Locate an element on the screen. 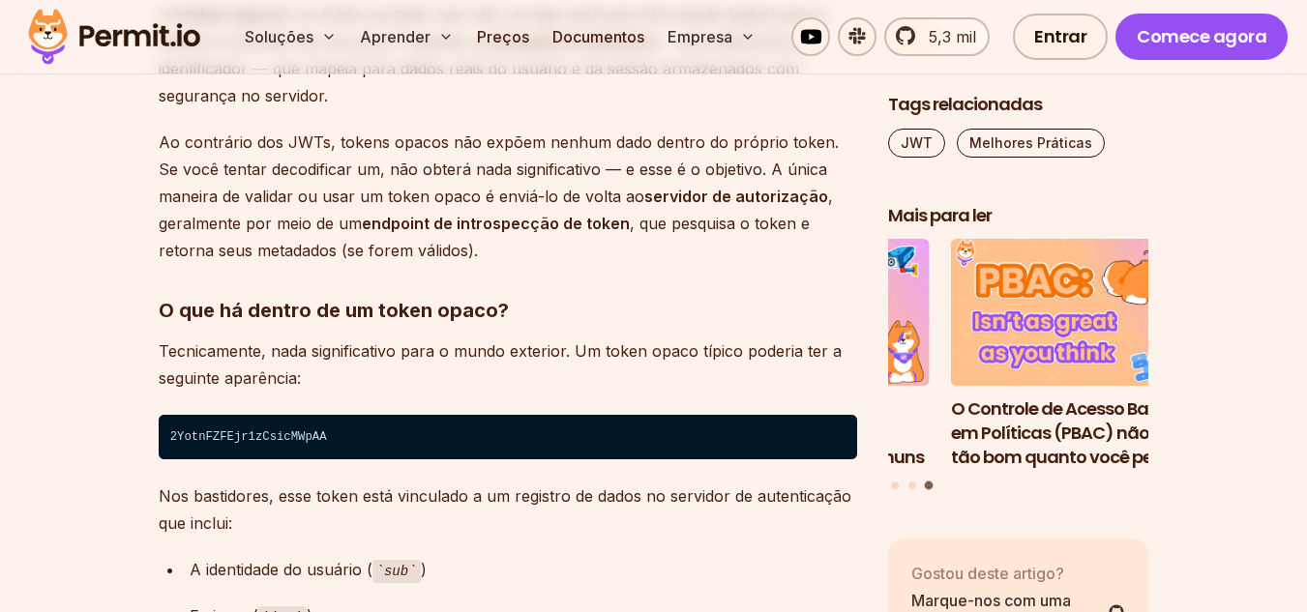 This screenshot has height=612, width=1307. font: endpoint de introspecção de token is located at coordinates (495, 223).